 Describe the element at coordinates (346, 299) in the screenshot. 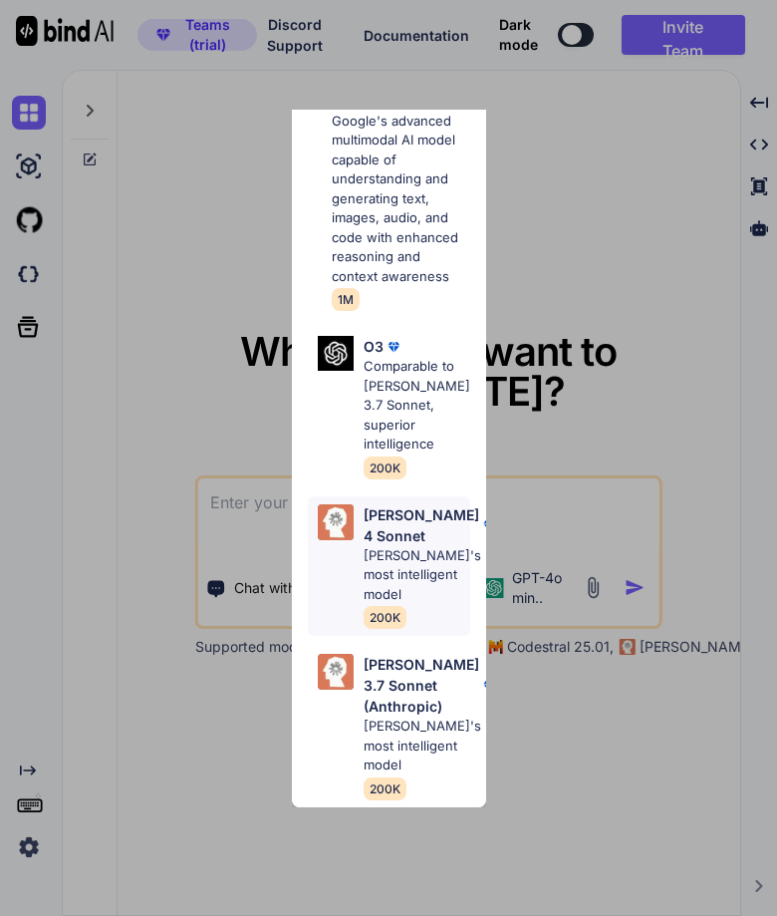

I see `span: 1M` at that location.